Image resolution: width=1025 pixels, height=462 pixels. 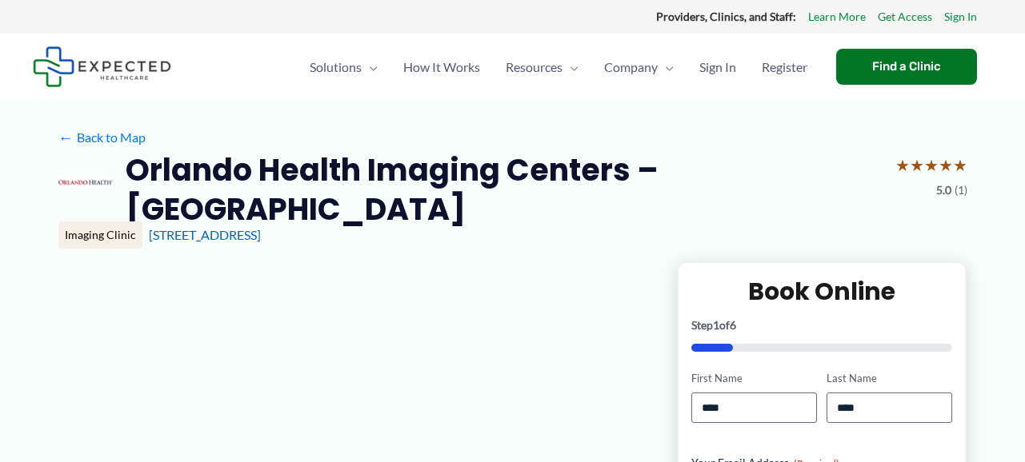 I want to click on a: SolutionsMenu Toggle, so click(x=343, y=67).